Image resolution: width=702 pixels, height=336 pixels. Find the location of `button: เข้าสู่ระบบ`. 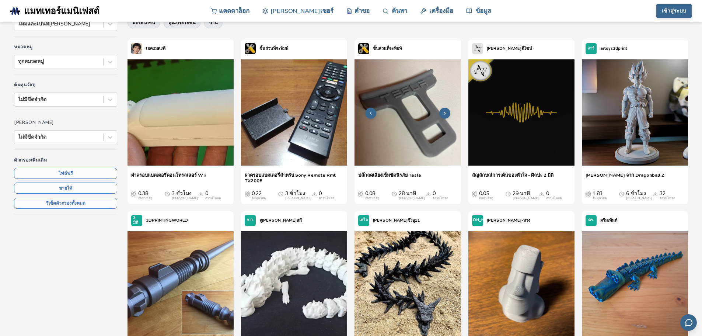

button: เข้าสู่ระบบ is located at coordinates (674, 11).